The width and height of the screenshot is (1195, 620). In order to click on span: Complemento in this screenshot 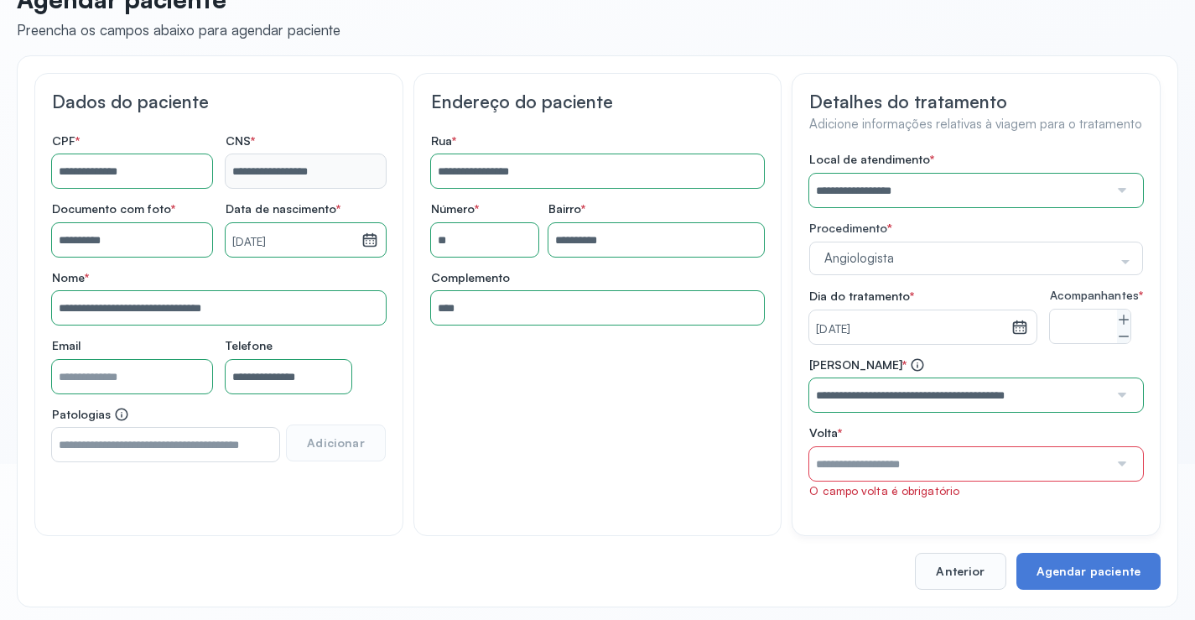, I will do `click(471, 278)`.